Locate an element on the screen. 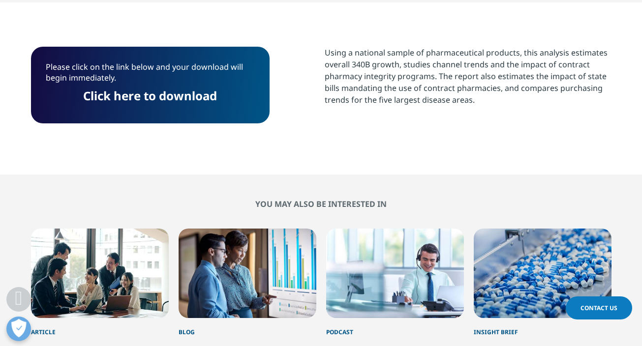 This screenshot has height=346, width=642. div: Podcast is located at coordinates (395, 327).